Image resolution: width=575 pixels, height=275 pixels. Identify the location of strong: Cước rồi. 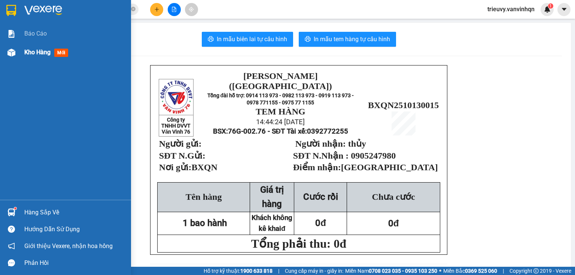
(320, 197).